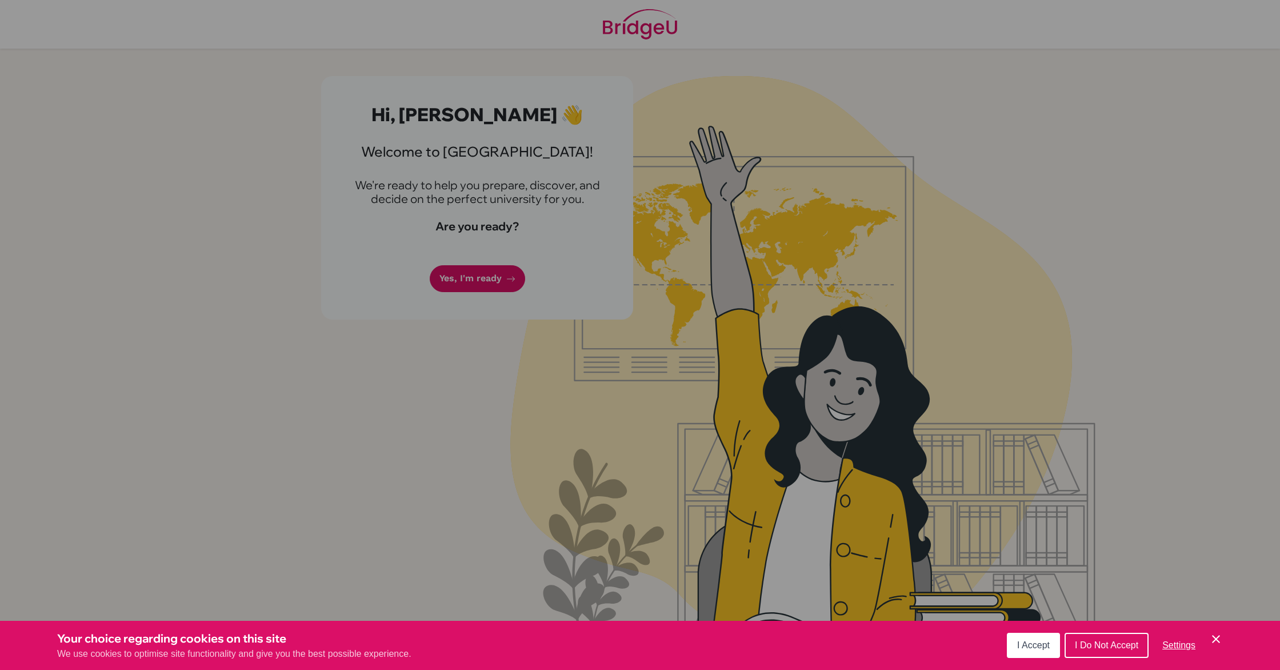 This screenshot has width=1280, height=670. Describe the element at coordinates (1106, 645) in the screenshot. I see `button: I Do Not Accept` at that location.